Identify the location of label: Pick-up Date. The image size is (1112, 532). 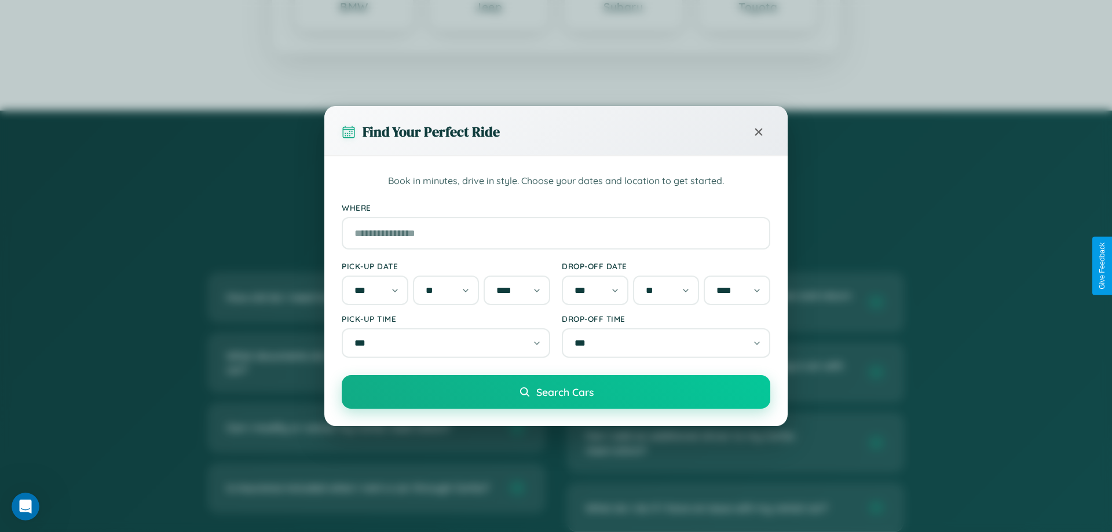
(446, 266).